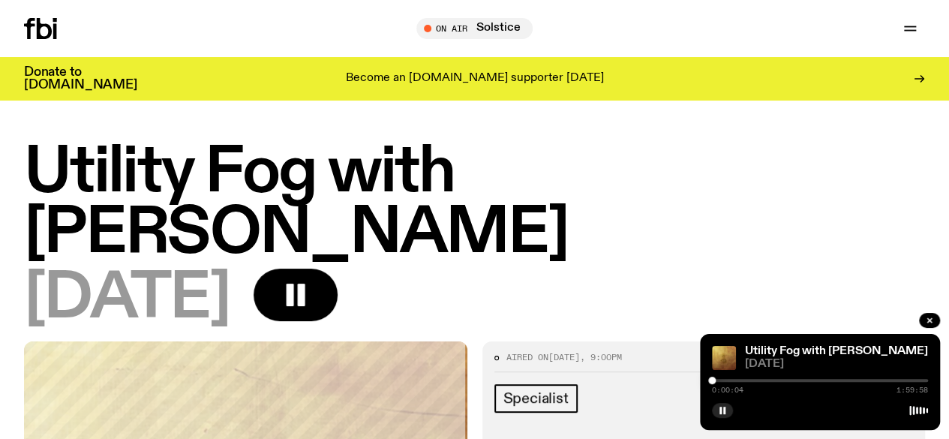  Describe the element at coordinates (536, 398) in the screenshot. I see `span: Specialist` at that location.